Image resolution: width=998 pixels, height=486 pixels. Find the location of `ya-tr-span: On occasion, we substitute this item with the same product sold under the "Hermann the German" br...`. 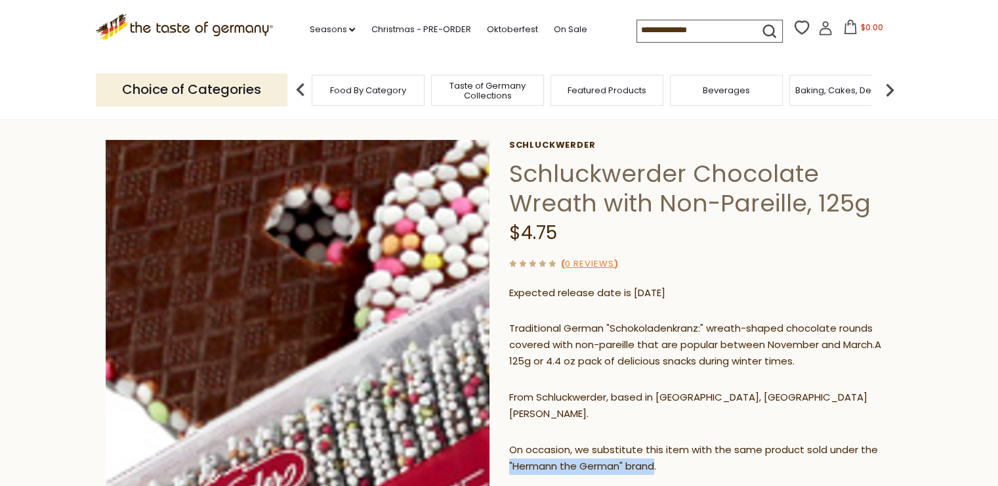

ya-tr-span: On occasion, we substitute this item with the same product sold under the "Hermann the German" br... is located at coordinates (694, 457).